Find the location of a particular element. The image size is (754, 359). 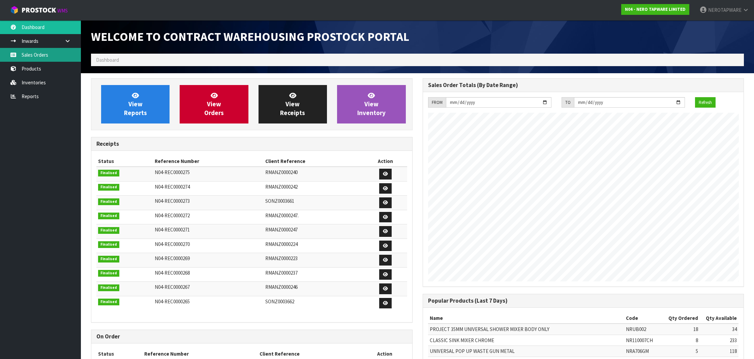

td: NR110007CH is located at coordinates (644, 340).